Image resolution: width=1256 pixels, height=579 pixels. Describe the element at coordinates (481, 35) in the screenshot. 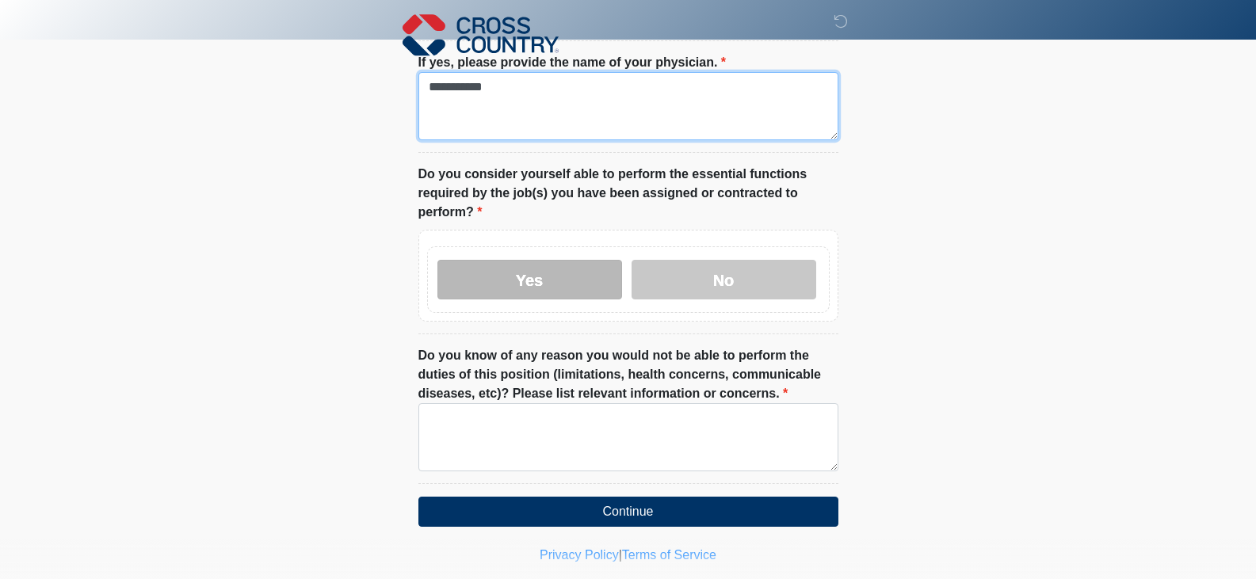

I see `img: Cross Country Logo` at that location.